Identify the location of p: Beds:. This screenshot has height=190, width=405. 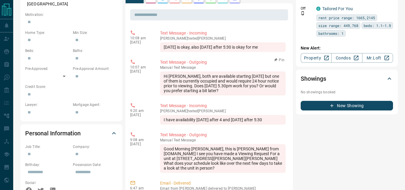
(47, 51).